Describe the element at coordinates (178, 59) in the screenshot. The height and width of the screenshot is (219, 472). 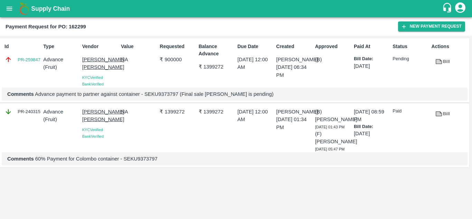
I see `p: ₹ 900000` at that location.